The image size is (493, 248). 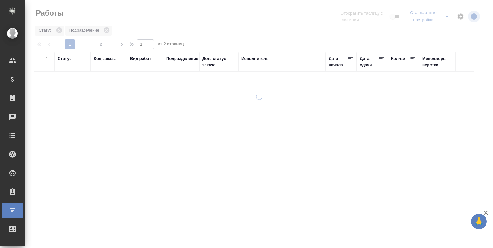 What do you see at coordinates (437, 62) in the screenshot?
I see `div: Менеджеры верстки` at bounding box center [437, 62].